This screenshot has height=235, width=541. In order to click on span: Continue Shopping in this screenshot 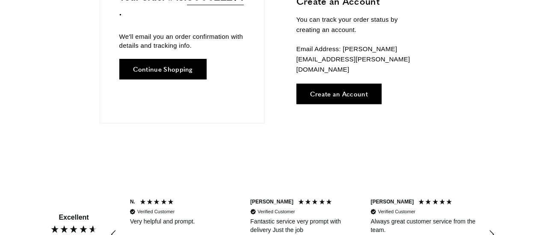, I will do `click(163, 69)`.